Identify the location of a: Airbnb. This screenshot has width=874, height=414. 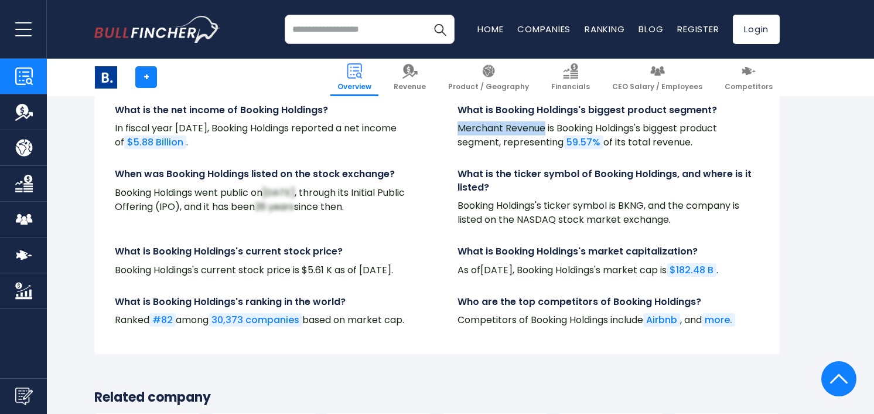
(661, 319).